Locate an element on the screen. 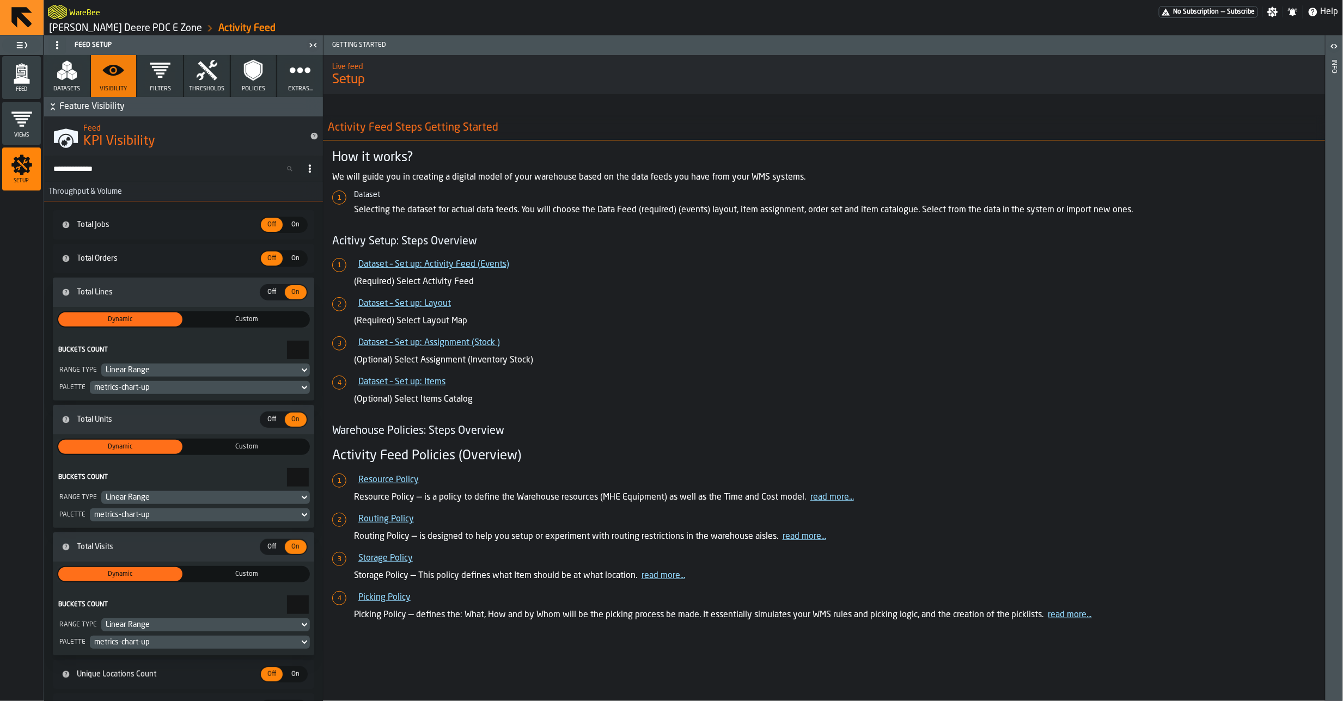  span: No Subscription is located at coordinates (1196, 12).